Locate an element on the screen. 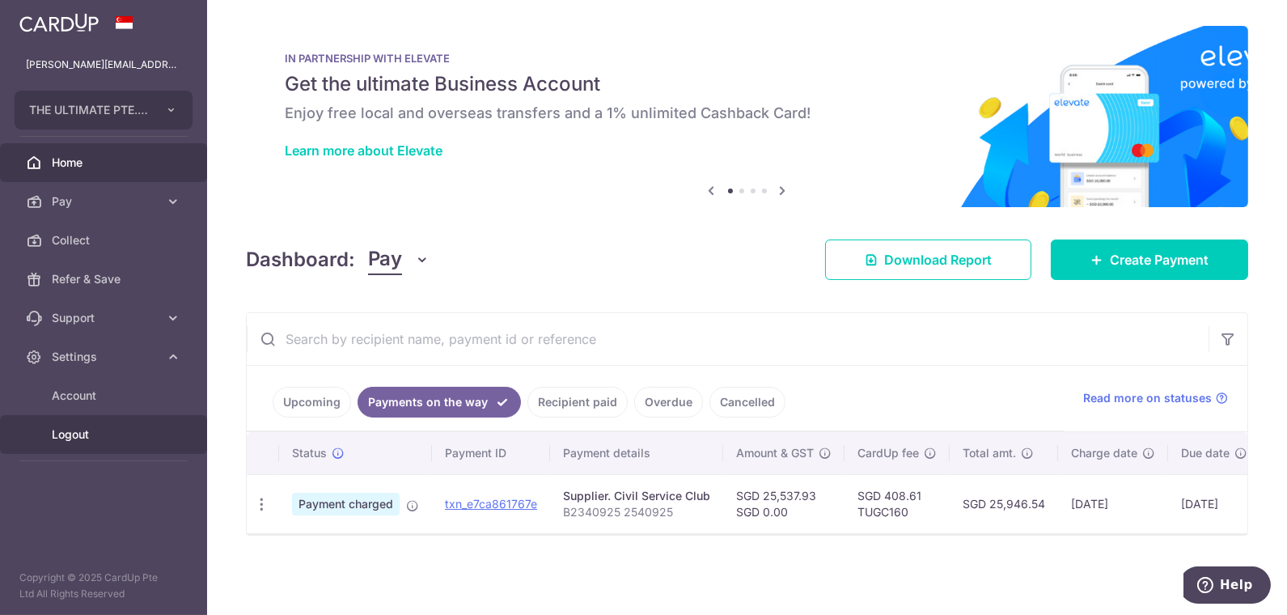 Image resolution: width=1287 pixels, height=615 pixels. span: Refer & Save is located at coordinates (105, 279).